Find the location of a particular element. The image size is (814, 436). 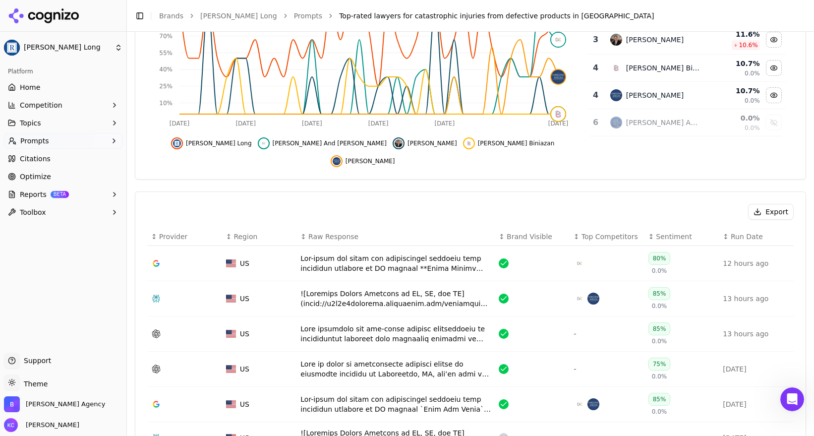

div: 12 hours ago is located at coordinates (756, 263).